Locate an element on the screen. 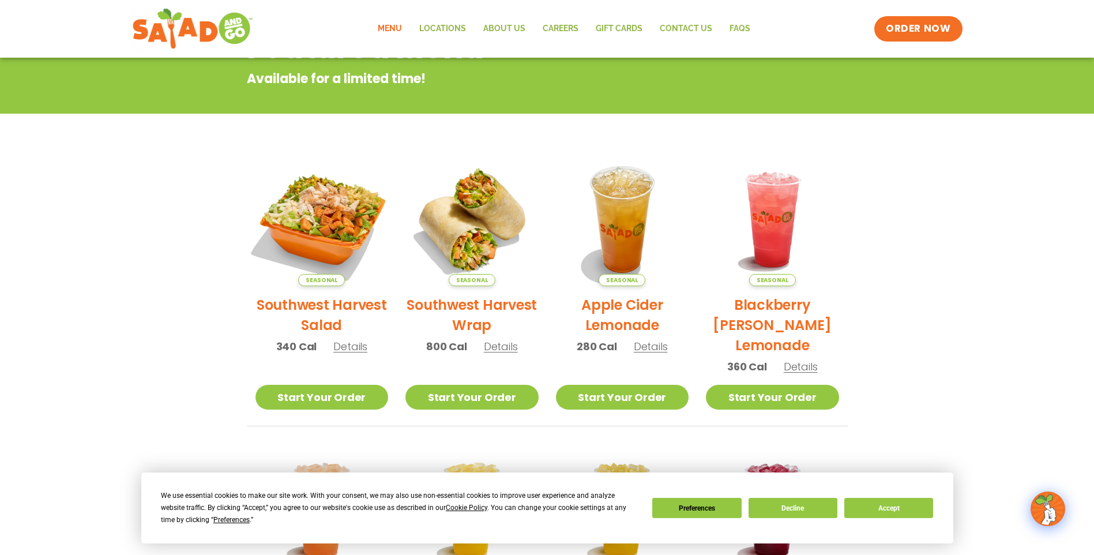 The image size is (1094, 555). h2: Southwest Harvest Salad is located at coordinates (322, 315).